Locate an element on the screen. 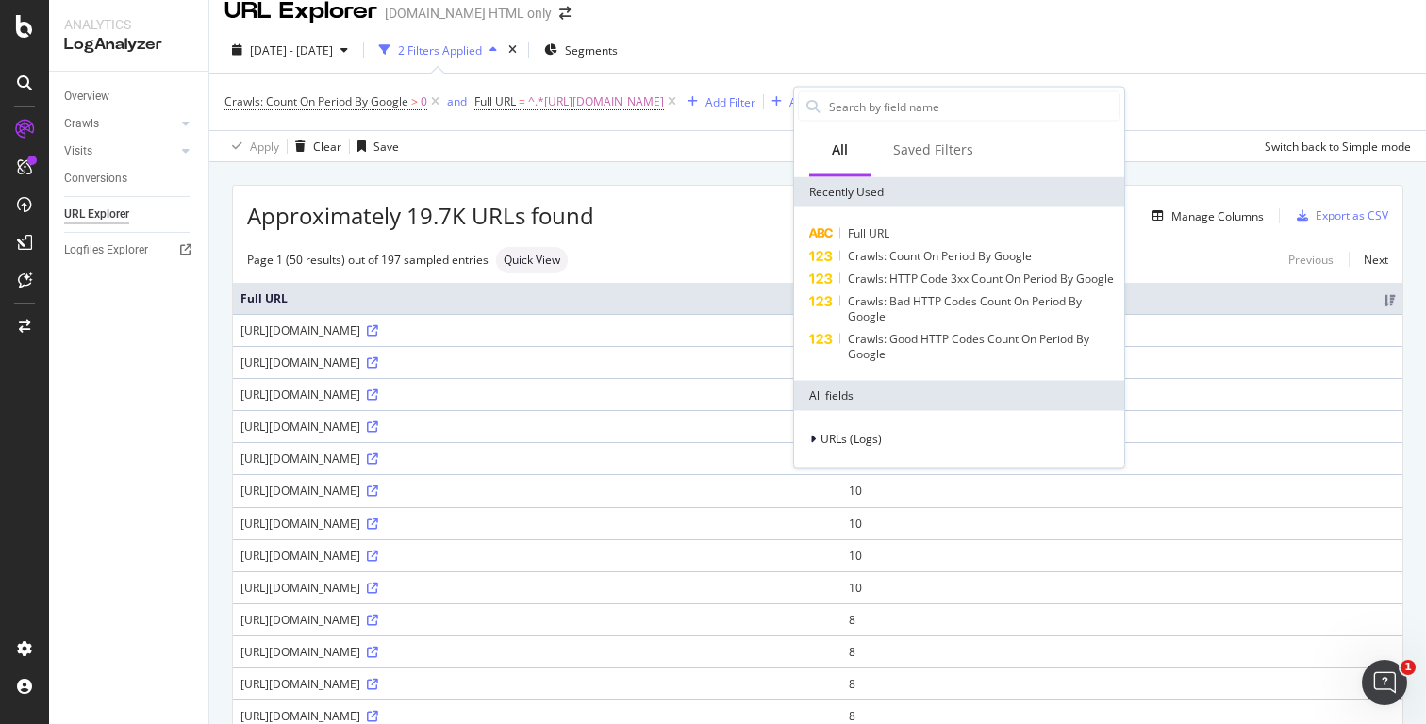  th: Full URL: activate to sort column ascending is located at coordinates (537, 298).